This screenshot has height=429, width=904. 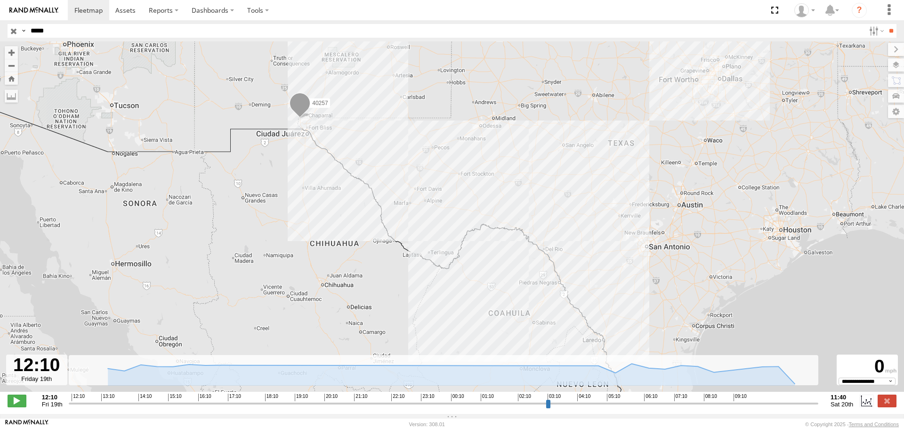 I want to click on span: 06:10, so click(x=651, y=397).